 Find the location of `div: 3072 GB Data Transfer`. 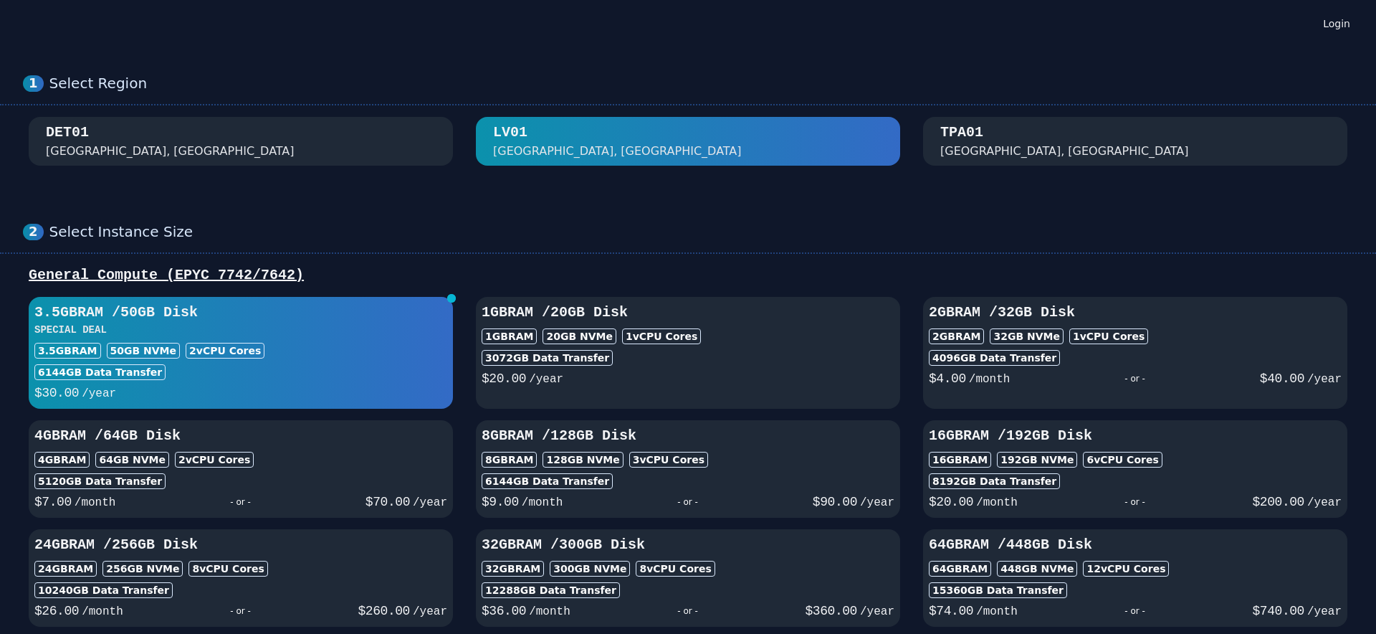

div: 3072 GB Data Transfer is located at coordinates (547, 358).